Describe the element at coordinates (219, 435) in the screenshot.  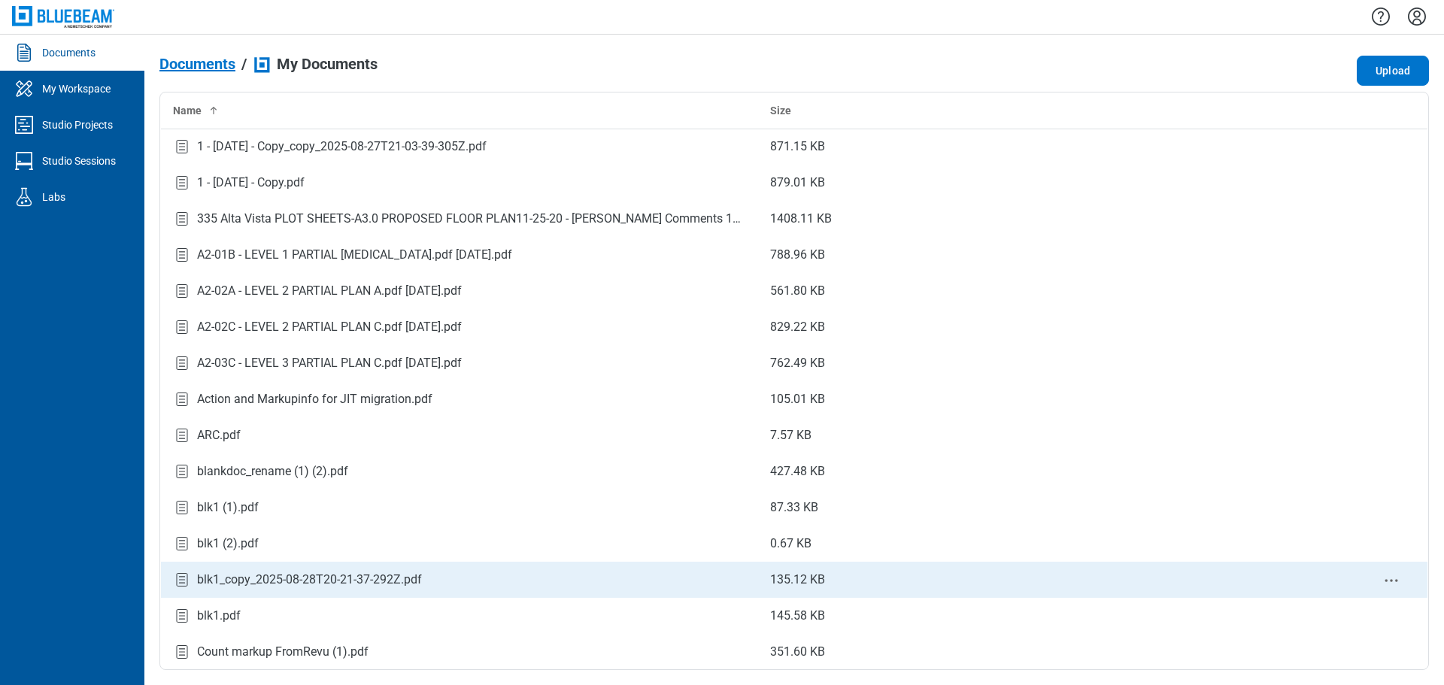
I see `div: ARC.pdf` at that location.